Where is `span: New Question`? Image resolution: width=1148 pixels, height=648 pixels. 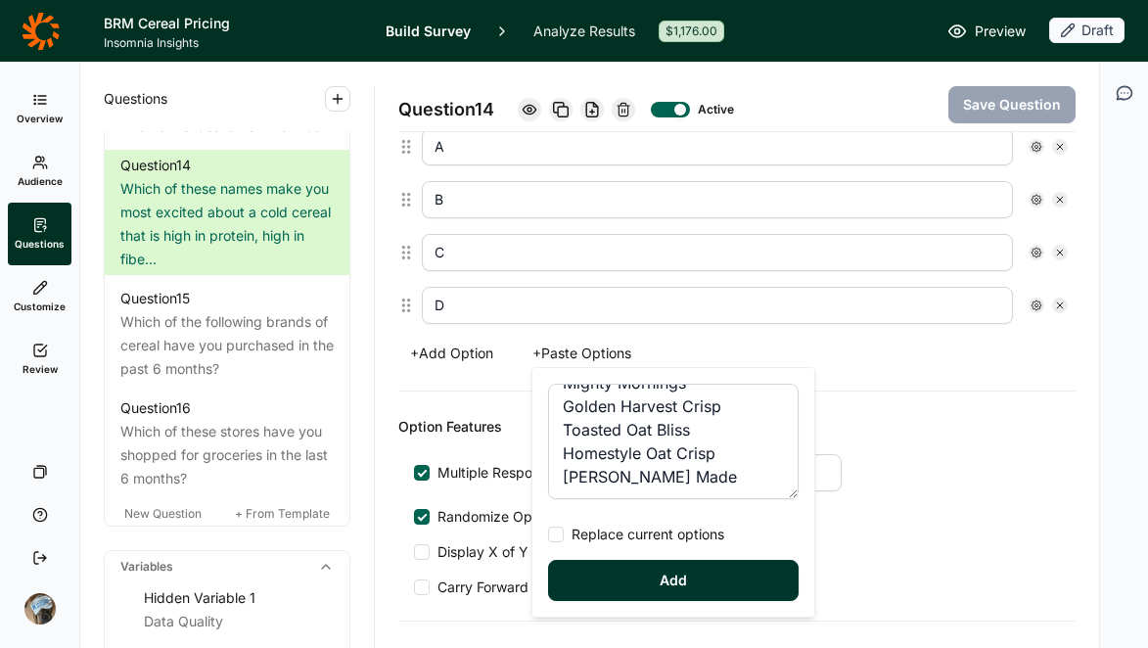 span: New Question is located at coordinates (163, 513).